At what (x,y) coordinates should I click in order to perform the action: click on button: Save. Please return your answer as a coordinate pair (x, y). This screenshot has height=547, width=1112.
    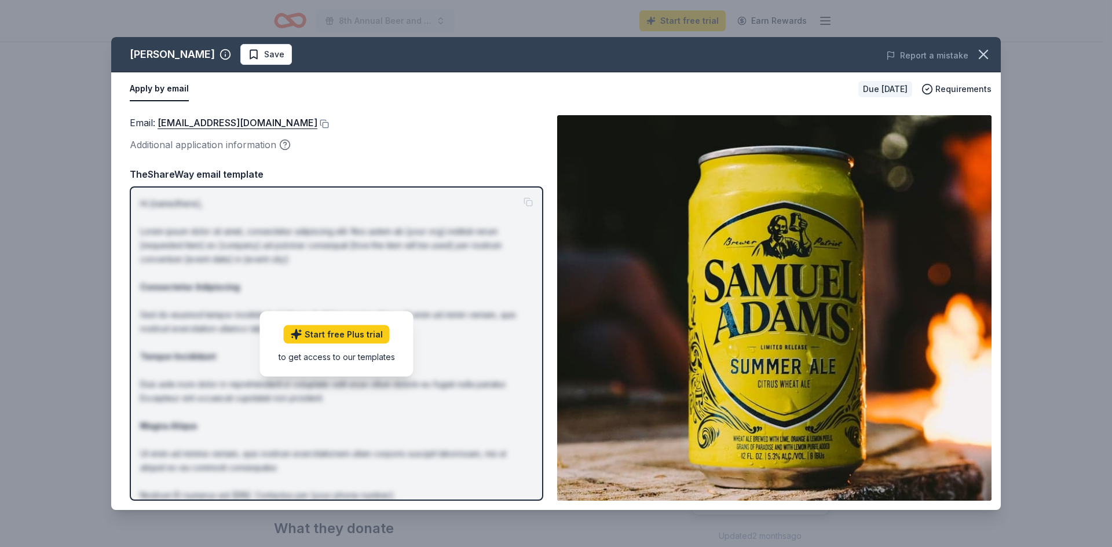
    Looking at the image, I should click on (266, 54).